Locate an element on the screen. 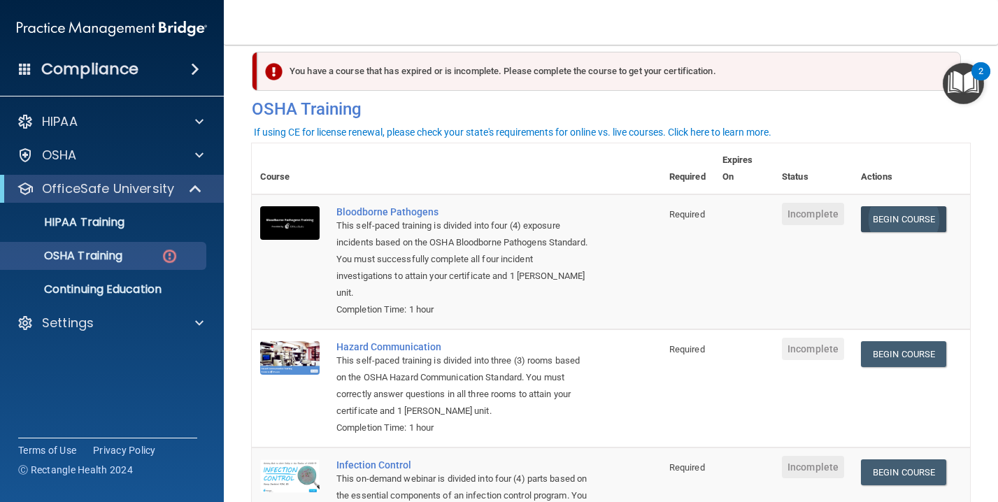 Image resolution: width=998 pixels, height=502 pixels. span: Ⓒ Rectangle Health 2024 is located at coordinates (76, 470).